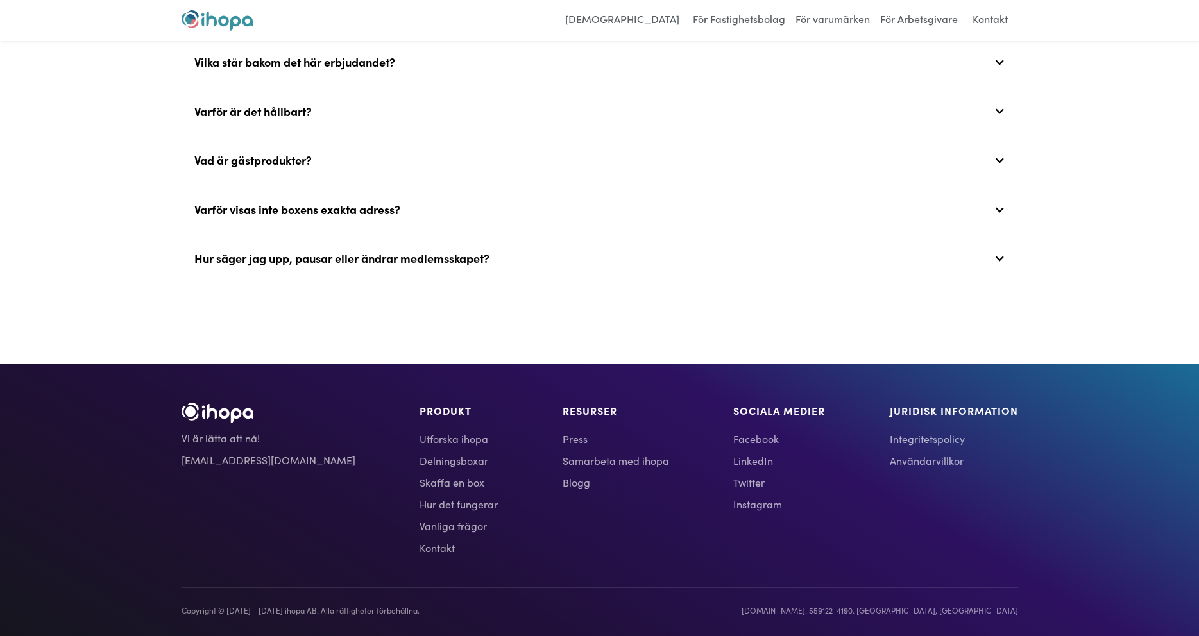  What do you see at coordinates (779, 461) in the screenshot?
I see `a: LinkedIn` at bounding box center [779, 461].